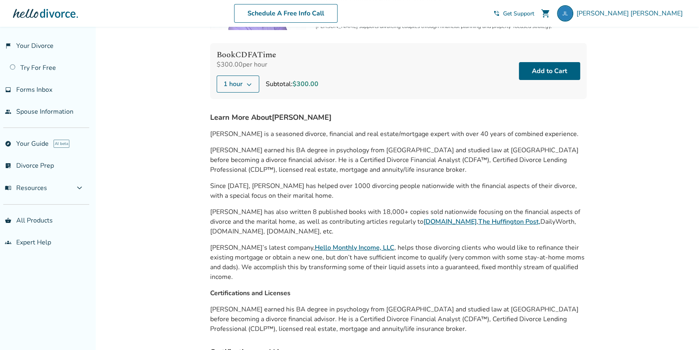 The width and height of the screenshot is (699, 350). Describe the element at coordinates (8, 166) in the screenshot. I see `span: list_alt_check` at that location.